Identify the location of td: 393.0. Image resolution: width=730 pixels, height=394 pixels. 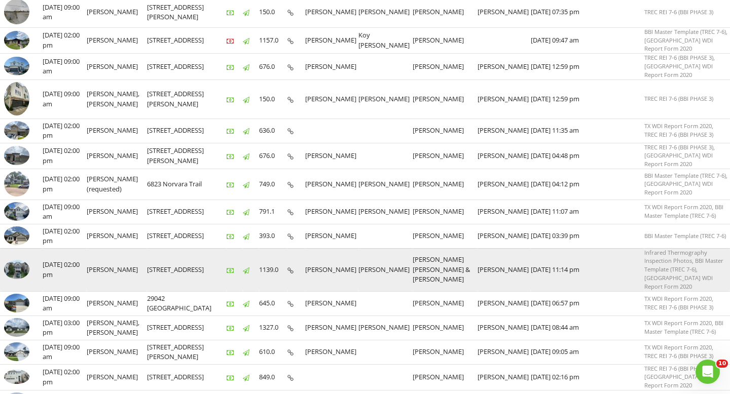
(273, 236).